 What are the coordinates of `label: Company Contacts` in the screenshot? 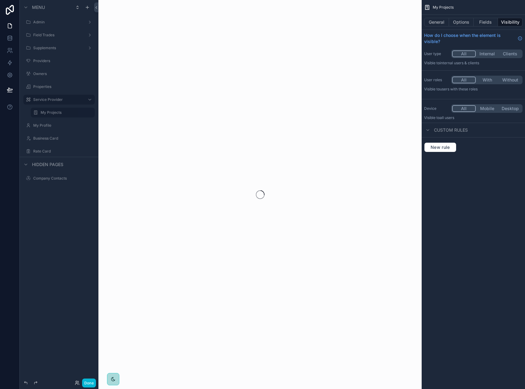 It's located at (63, 178).